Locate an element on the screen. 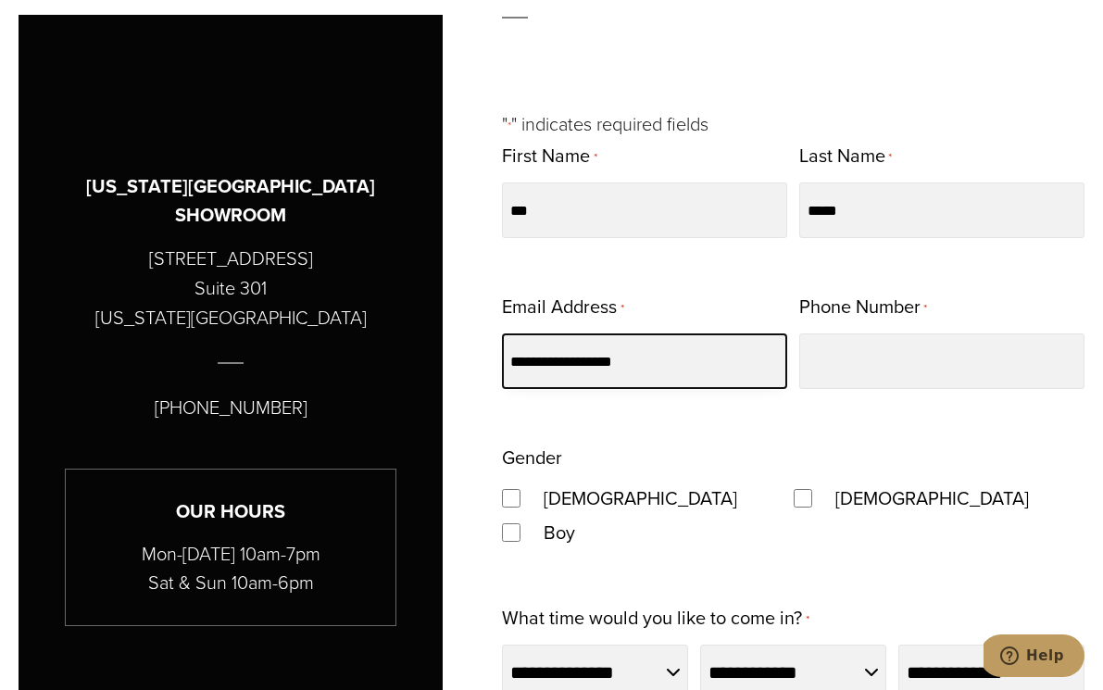 This screenshot has height=690, width=1103. label: Last Name is located at coordinates (846, 157).